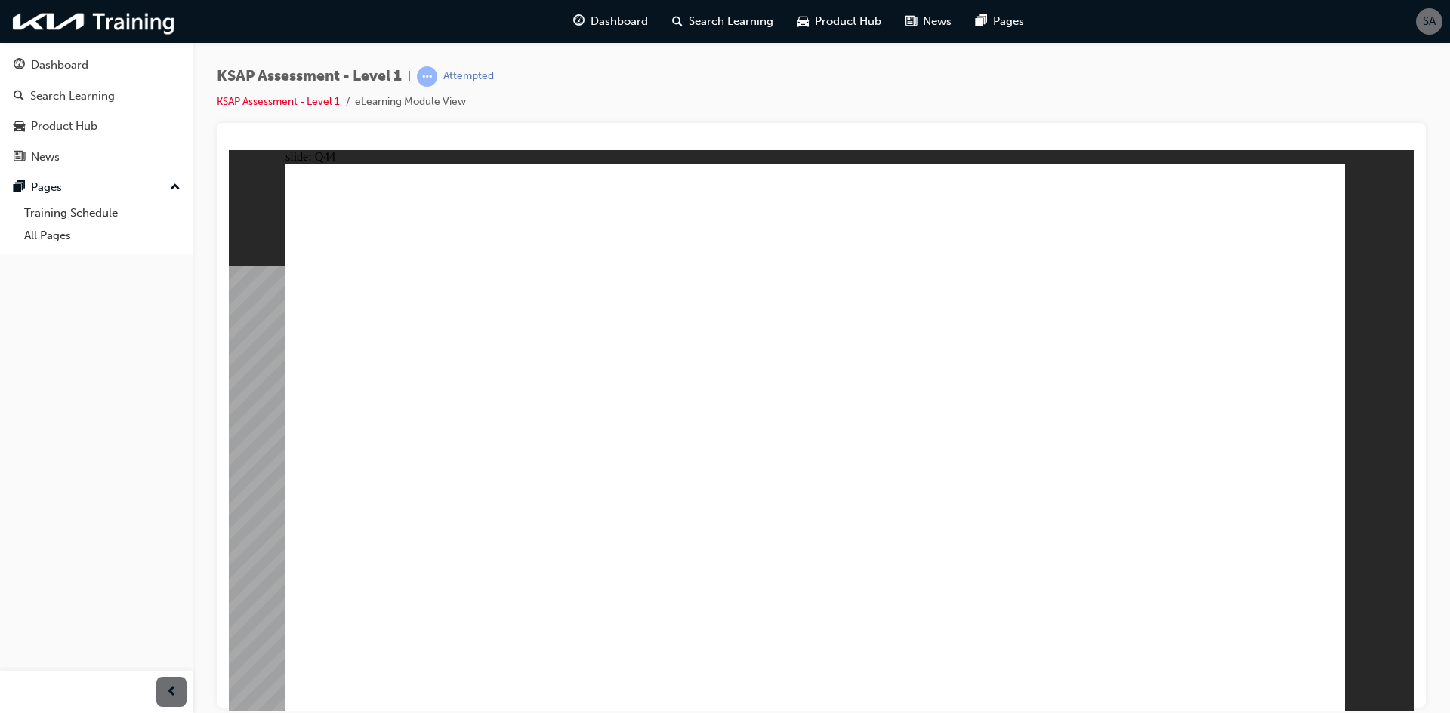 This screenshot has height=713, width=1450. I want to click on button: SA, so click(1428, 21).